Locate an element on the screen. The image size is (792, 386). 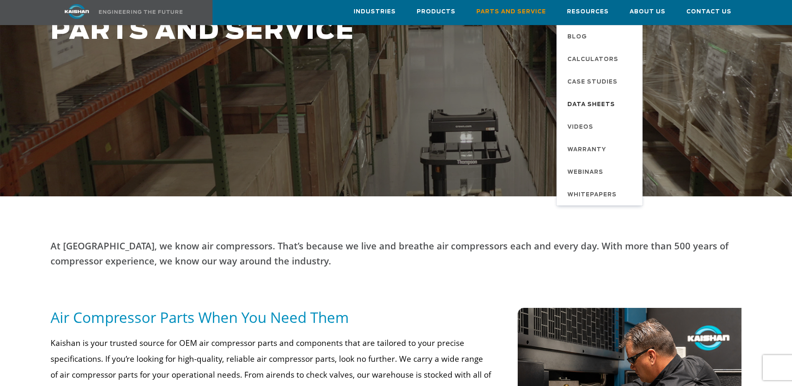
span: Data Sheets is located at coordinates (591, 105).